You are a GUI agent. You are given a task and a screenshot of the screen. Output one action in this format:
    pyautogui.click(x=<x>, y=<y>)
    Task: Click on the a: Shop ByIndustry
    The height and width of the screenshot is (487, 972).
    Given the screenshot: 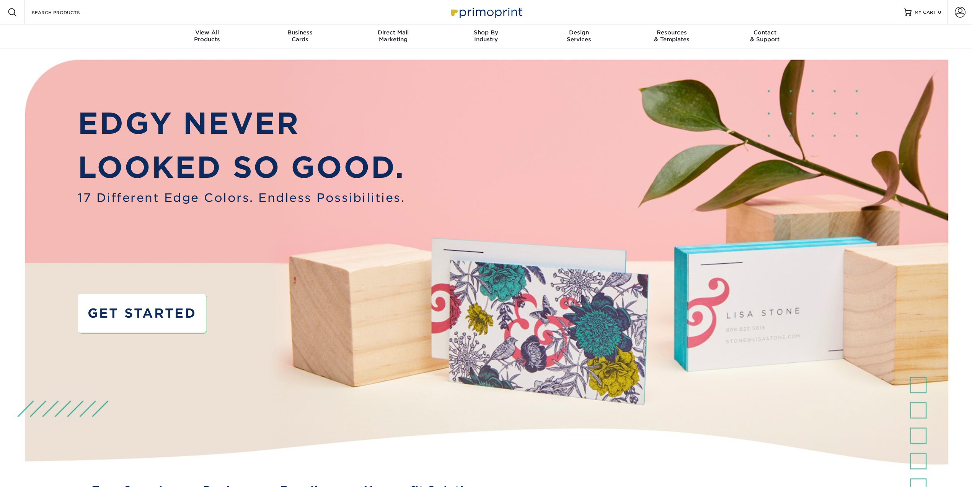 What is the action you would take?
    pyautogui.click(x=486, y=37)
    